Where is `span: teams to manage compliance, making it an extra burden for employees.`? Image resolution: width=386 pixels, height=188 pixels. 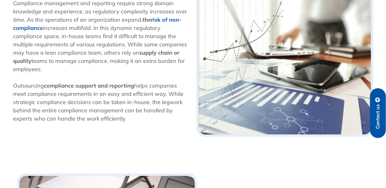
span: teams to manage compliance, making it an extra burden for employees. is located at coordinates (99, 65).